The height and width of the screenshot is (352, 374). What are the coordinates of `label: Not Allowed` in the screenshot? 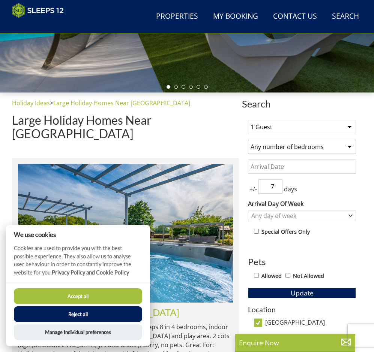 It's located at (308, 276).